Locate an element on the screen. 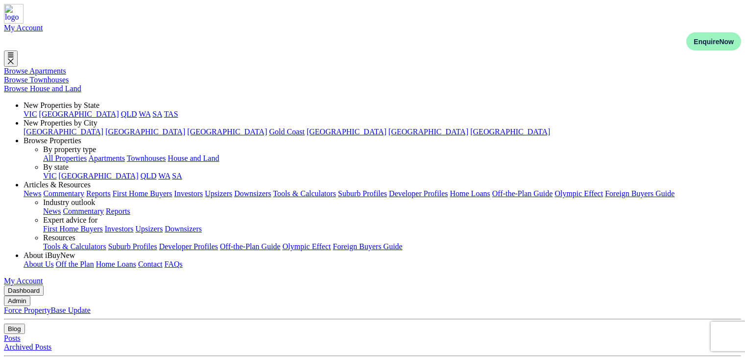  span: Browse House and Land is located at coordinates (43, 88).